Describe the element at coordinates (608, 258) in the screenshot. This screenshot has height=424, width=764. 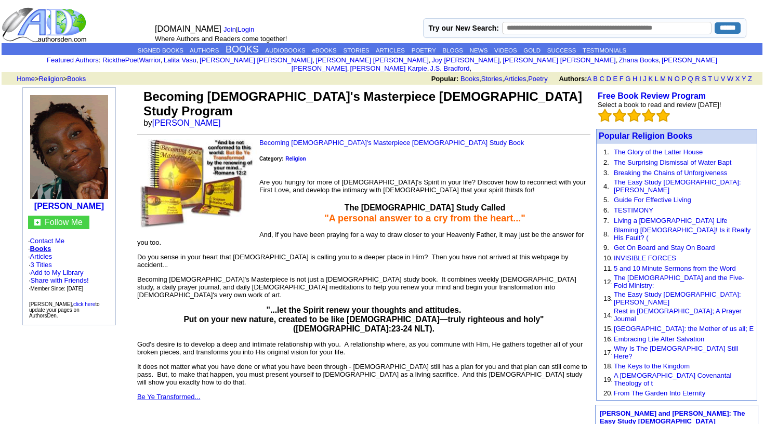
I see `font: 10.` at that location.